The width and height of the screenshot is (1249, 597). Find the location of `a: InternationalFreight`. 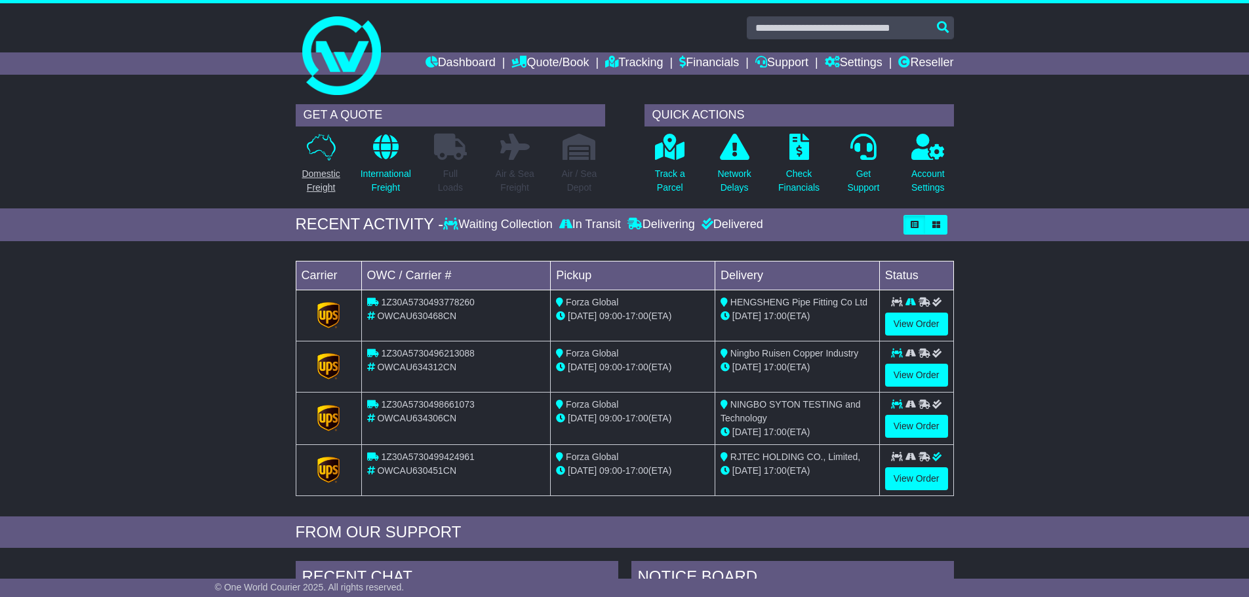

a: InternationalFreight is located at coordinates (385, 167).